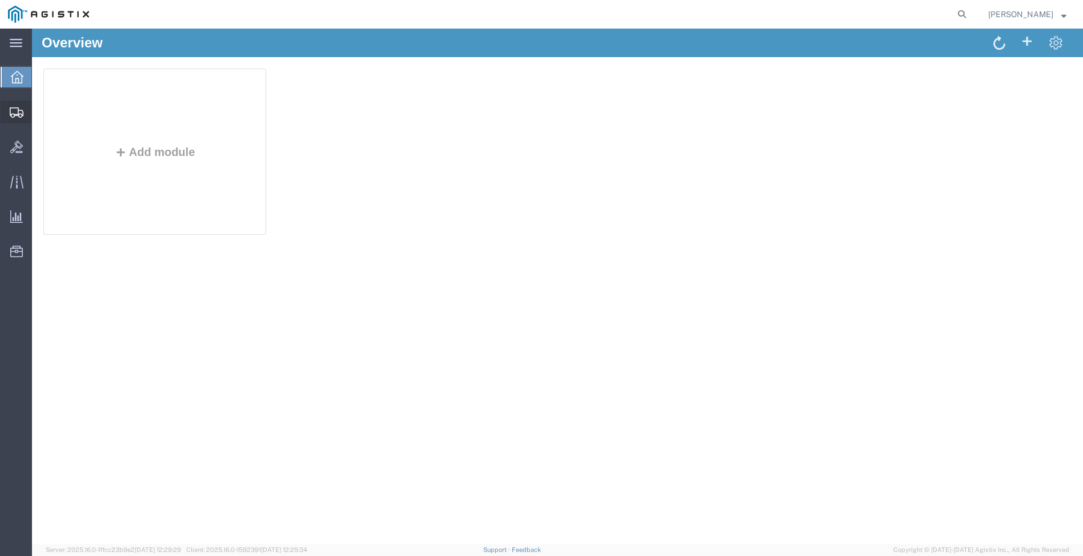 This screenshot has width=1083, height=556. Describe the element at coordinates (1021, 14) in the screenshot. I see `span: Tim Lawson` at that location.